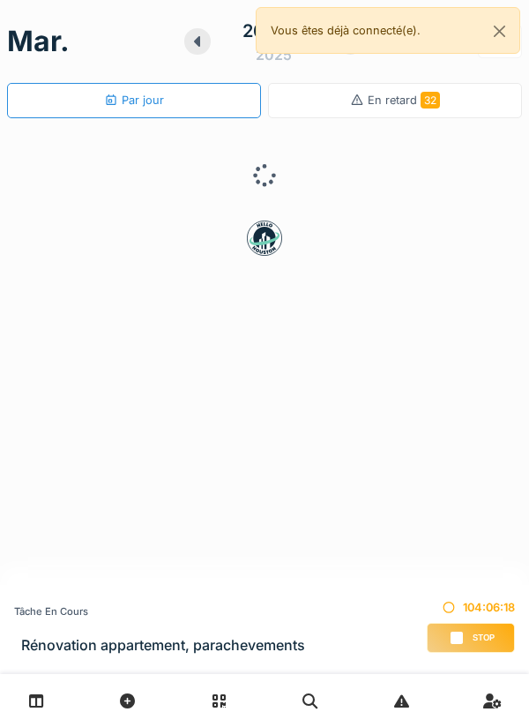 The image size is (529, 727). Describe the element at coordinates (163, 645) in the screenshot. I see `h3: Rénovation appartement, parachevements` at that location.